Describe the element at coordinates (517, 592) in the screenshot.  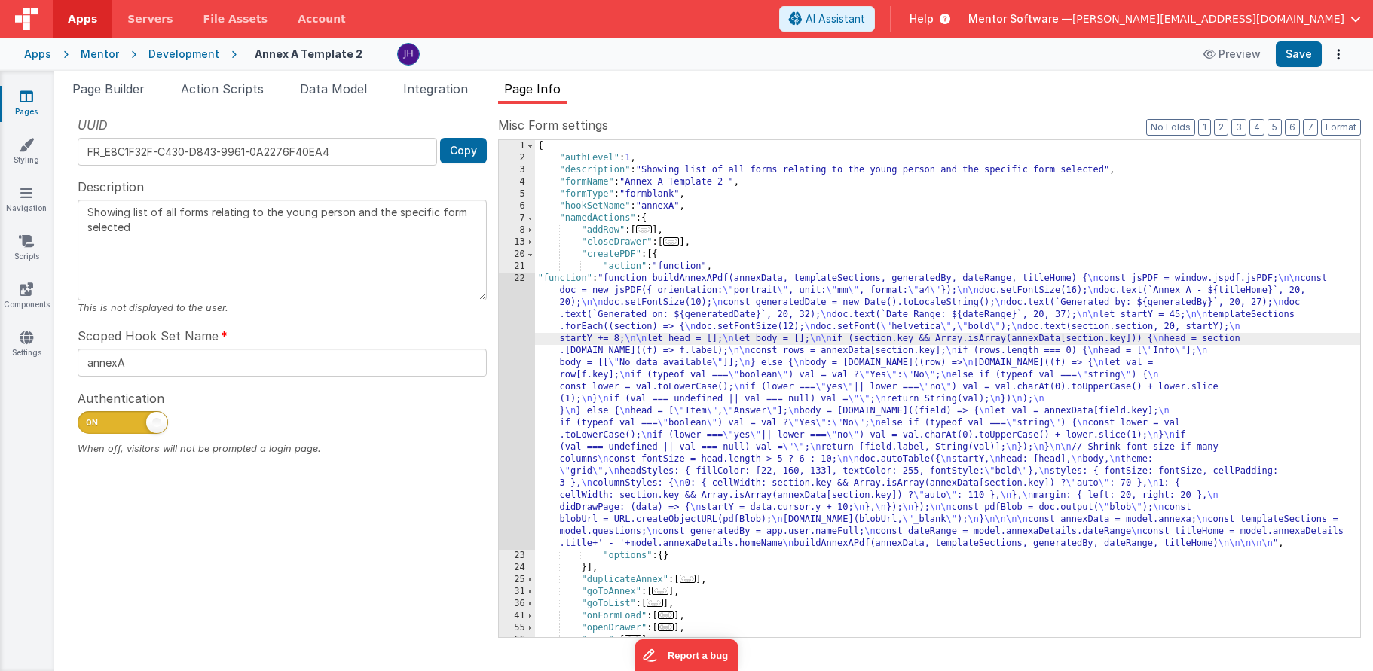
I see `div: 31` at that location.